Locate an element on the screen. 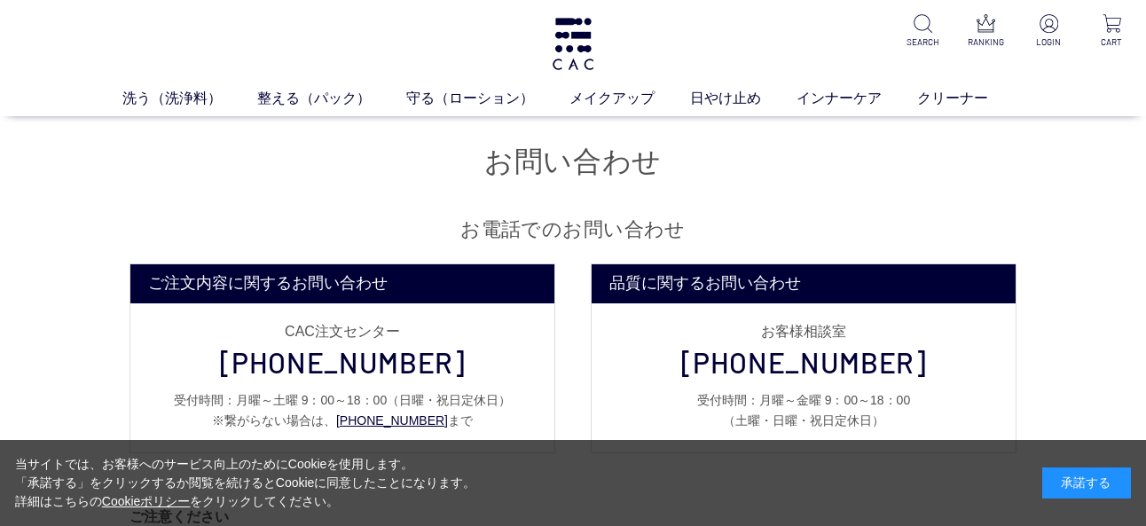  a: 日やけ止め is located at coordinates (743, 98).